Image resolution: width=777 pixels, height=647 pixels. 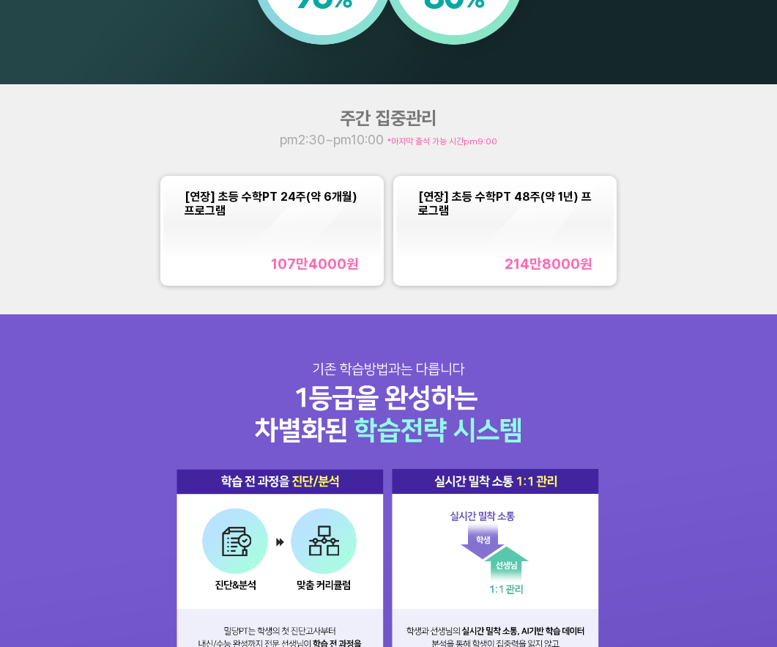 I want to click on span: *마지막 출석 가능 시간 pm9:00, so click(x=442, y=141).